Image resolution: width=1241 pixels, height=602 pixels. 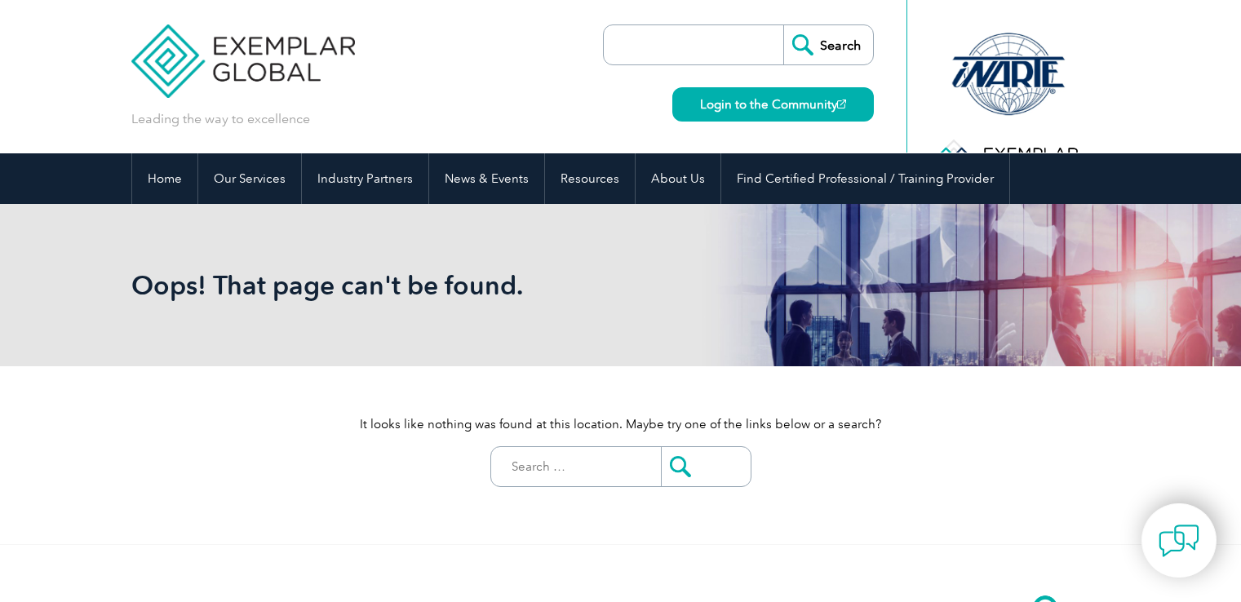 What do you see at coordinates (365, 179) in the screenshot?
I see `a: Industry Partners` at bounding box center [365, 179].